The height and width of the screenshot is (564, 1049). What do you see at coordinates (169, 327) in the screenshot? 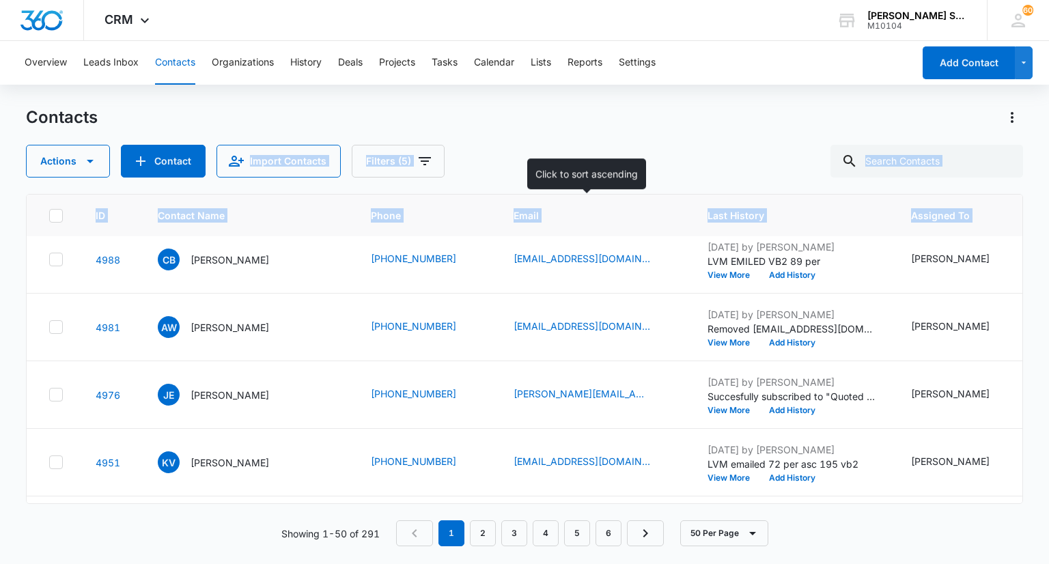
I see `span: AW` at bounding box center [169, 327].